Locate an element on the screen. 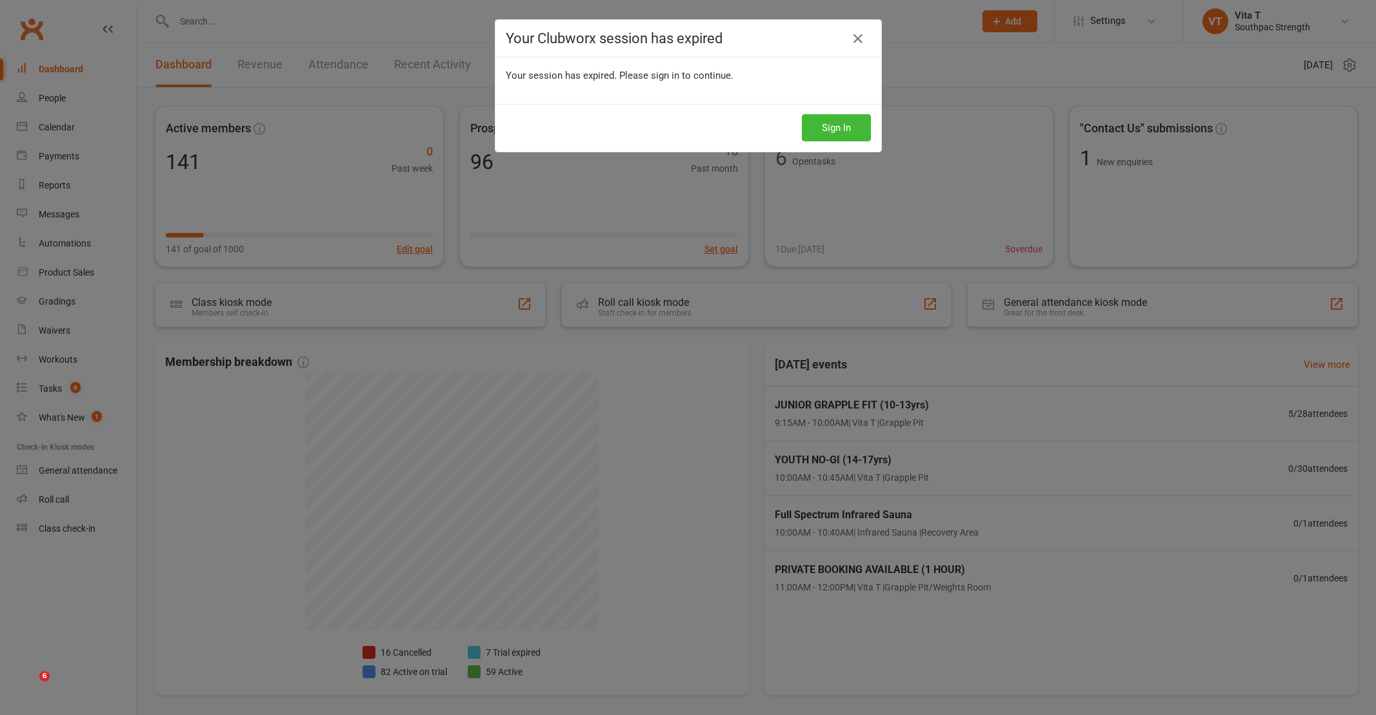 The image size is (1376, 715). h4: Your Clubworx session has expired is located at coordinates (688, 38).